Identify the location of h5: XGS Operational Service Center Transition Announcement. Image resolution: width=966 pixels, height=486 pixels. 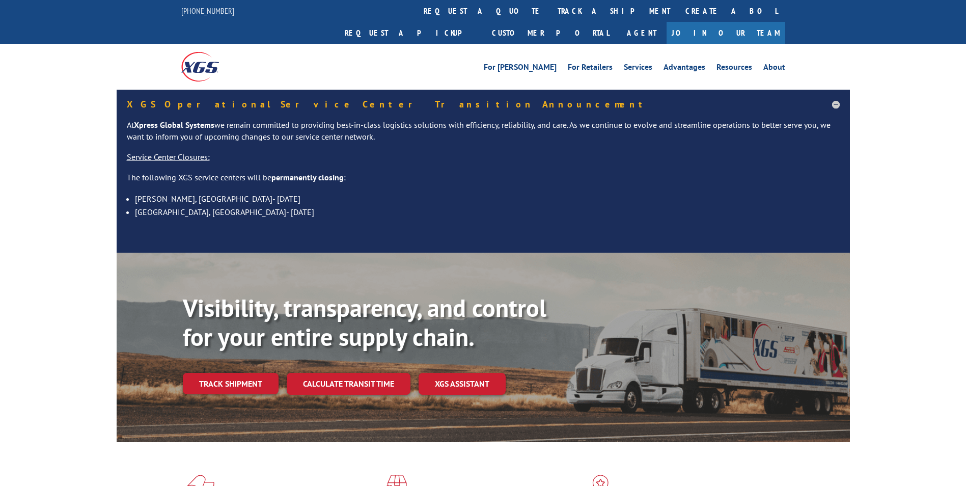
(483, 104).